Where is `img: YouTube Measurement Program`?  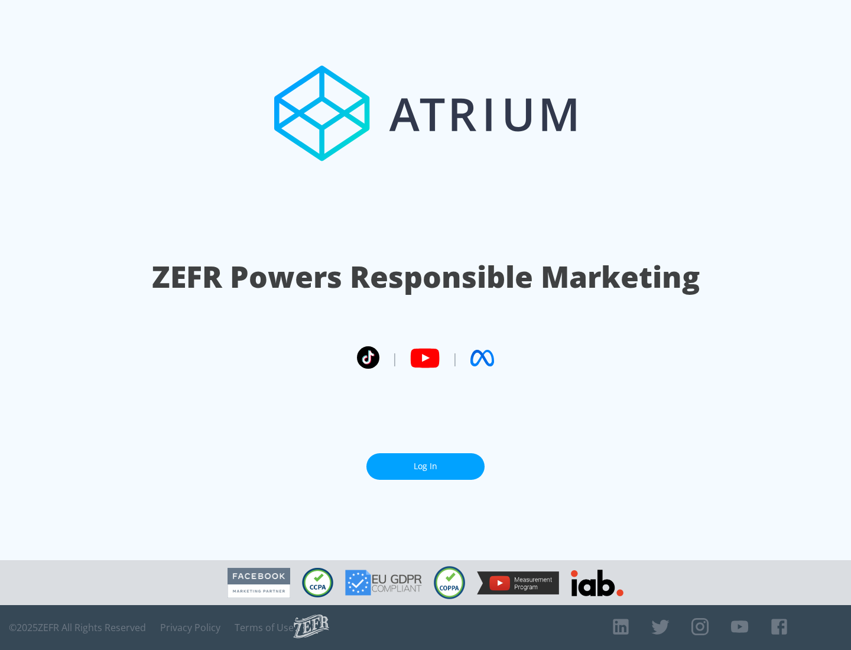 img: YouTube Measurement Program is located at coordinates (518, 583).